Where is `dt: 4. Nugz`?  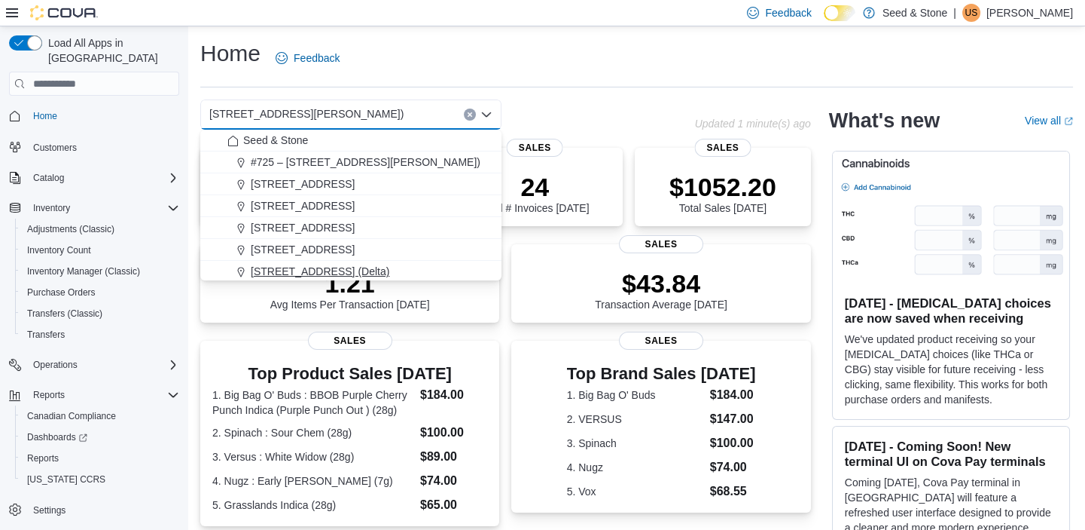 dt: 4. Nugz is located at coordinates (636, 467).